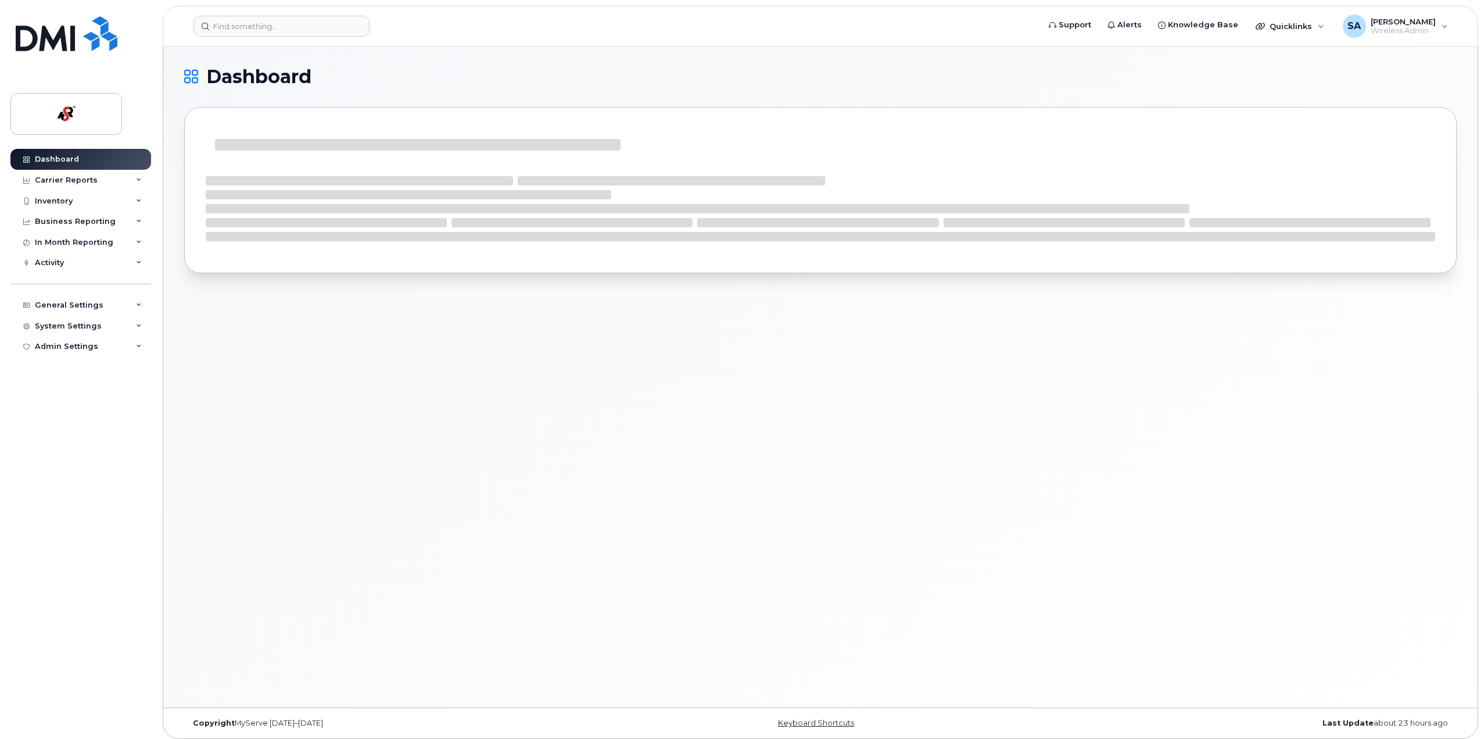  What do you see at coordinates (259, 77) in the screenshot?
I see `span: Dashboard` at bounding box center [259, 77].